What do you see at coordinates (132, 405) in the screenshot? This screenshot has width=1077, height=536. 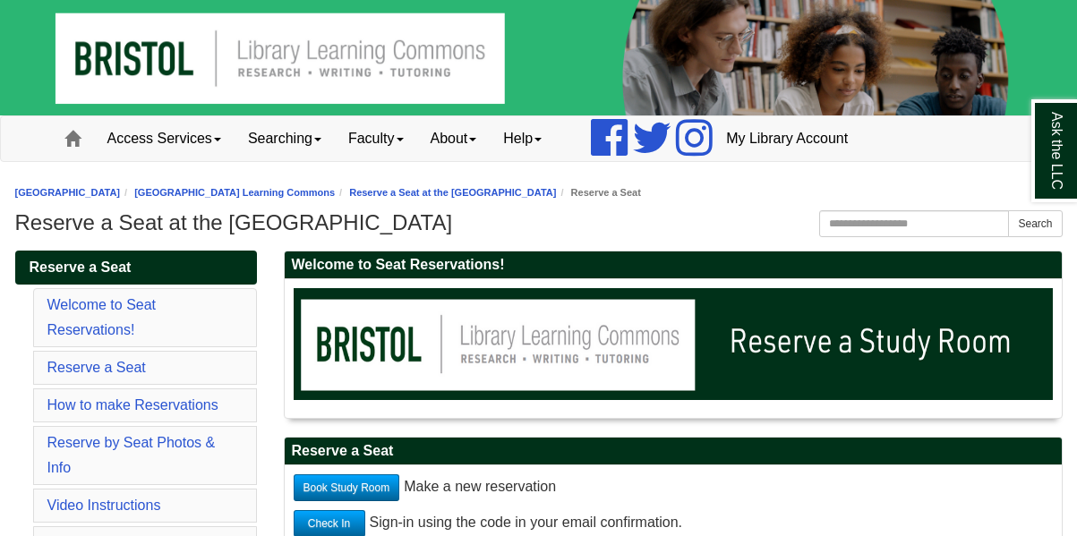 I see `a: How to make Reservations` at bounding box center [132, 405].